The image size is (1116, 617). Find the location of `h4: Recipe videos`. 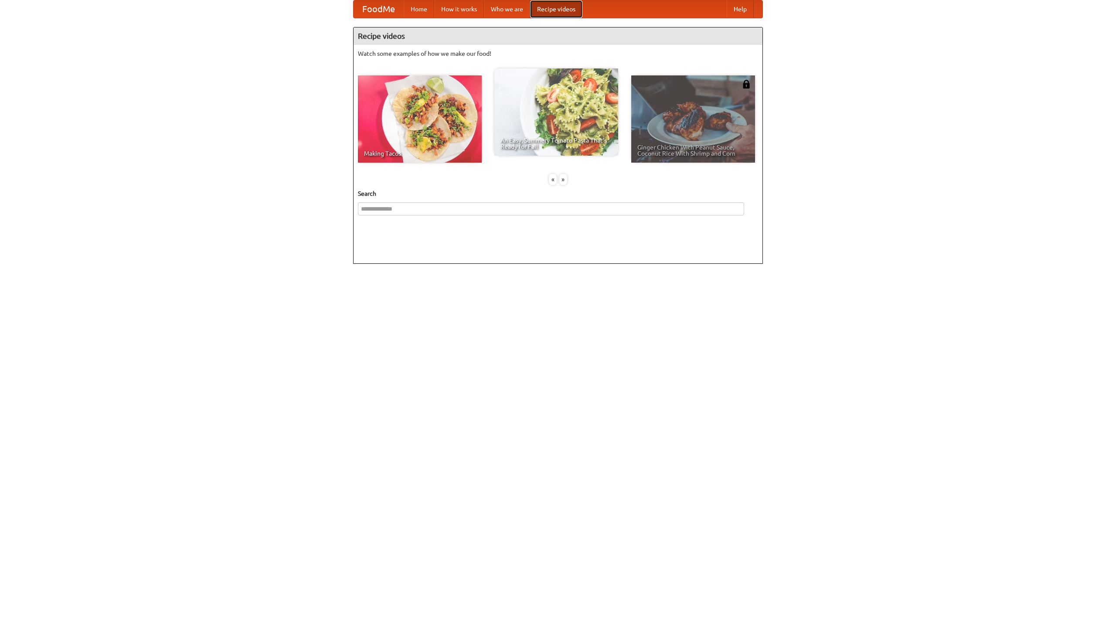

h4: Recipe videos is located at coordinates (558, 36).